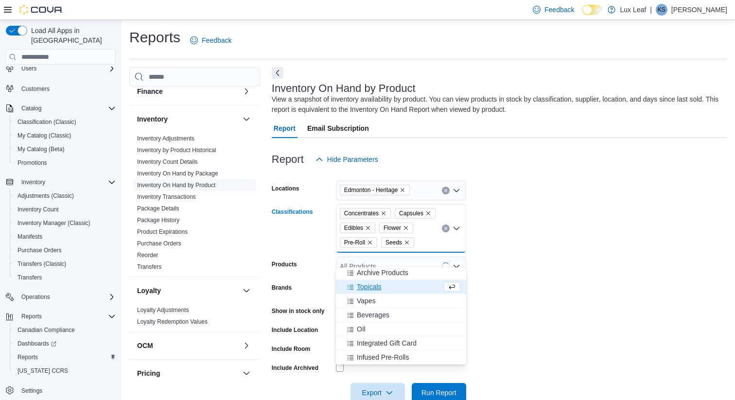  Describe the element at coordinates (166, 138) in the screenshot. I see `a: Inventory Adjustments` at that location.